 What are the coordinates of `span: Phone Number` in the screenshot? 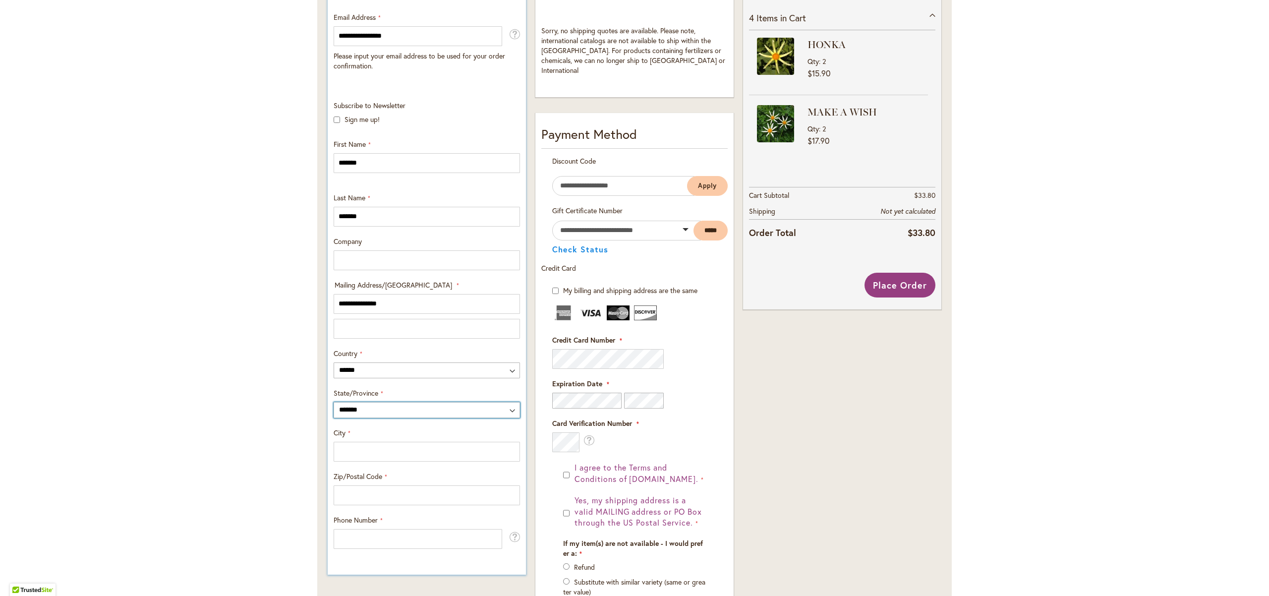 It's located at (355, 519).